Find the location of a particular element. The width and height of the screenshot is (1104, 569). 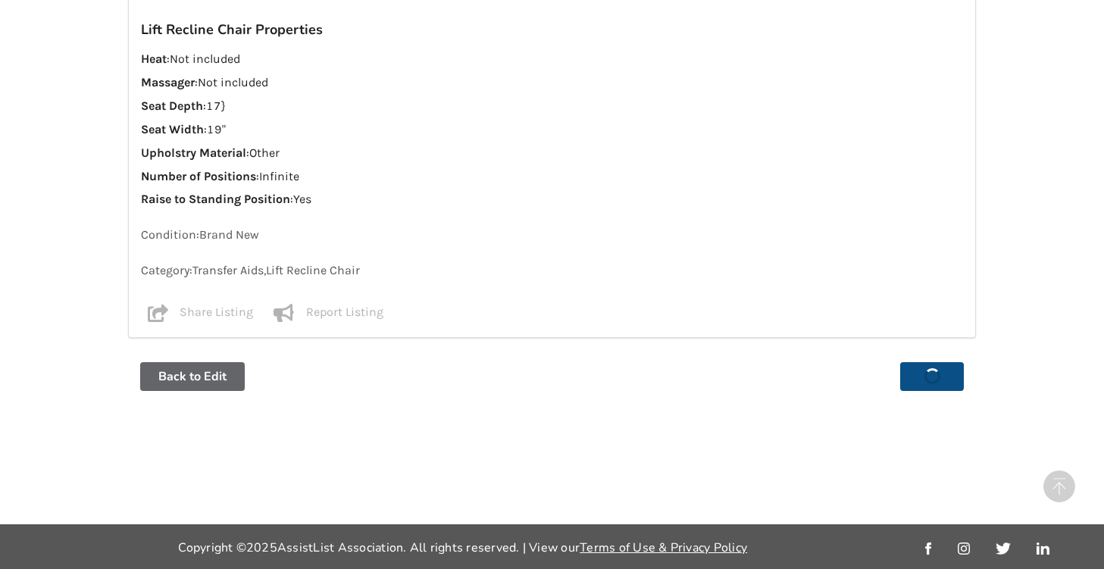

strong: Number of Positions is located at coordinates (199, 176).